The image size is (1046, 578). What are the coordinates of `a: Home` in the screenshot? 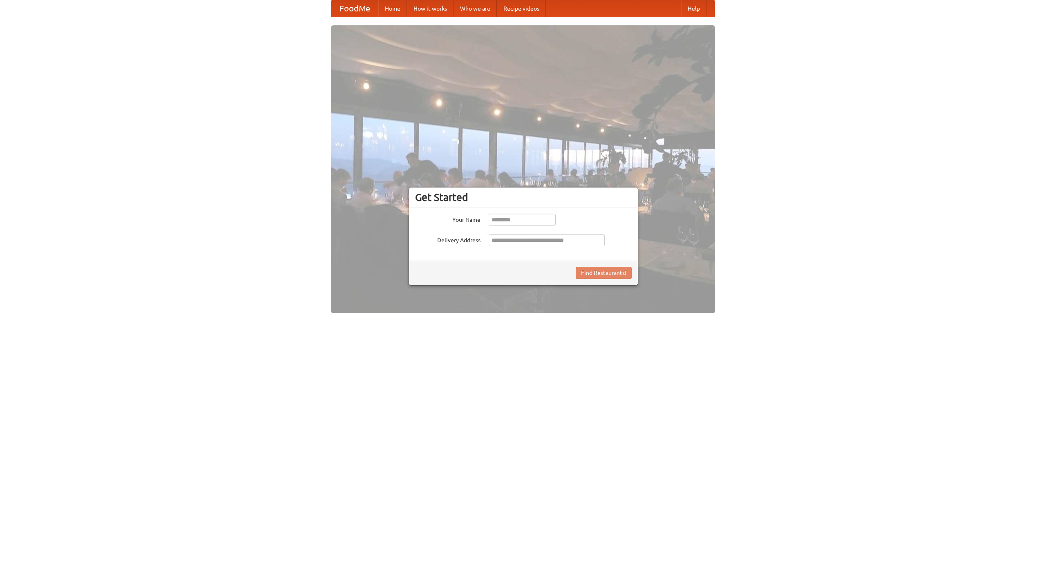 It's located at (393, 9).